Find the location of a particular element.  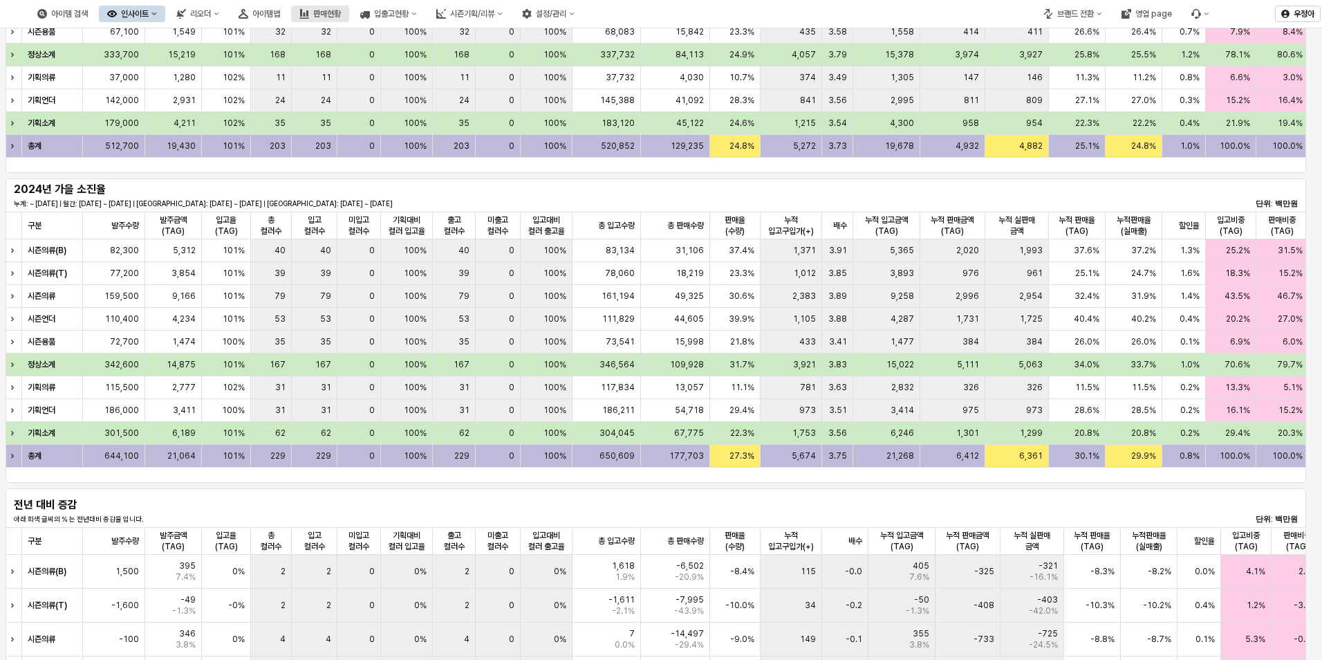

span: 3.79 is located at coordinates (837, 55).